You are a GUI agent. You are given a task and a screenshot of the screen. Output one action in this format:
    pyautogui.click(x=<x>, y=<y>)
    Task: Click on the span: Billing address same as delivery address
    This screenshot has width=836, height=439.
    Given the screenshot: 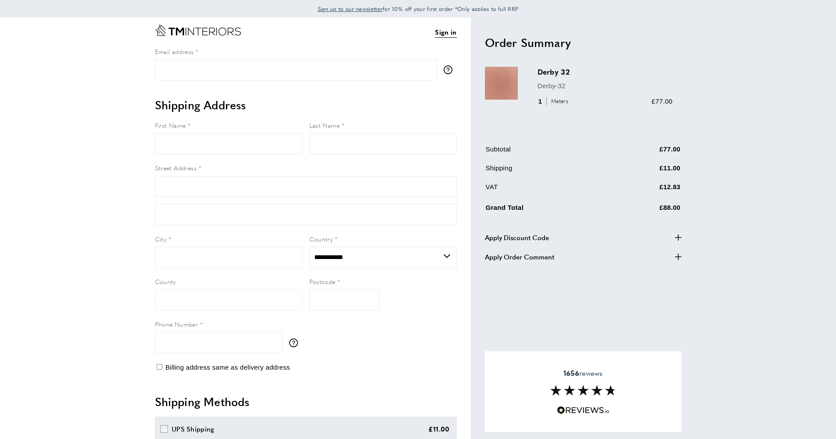 What is the action you would take?
    pyautogui.click(x=228, y=367)
    